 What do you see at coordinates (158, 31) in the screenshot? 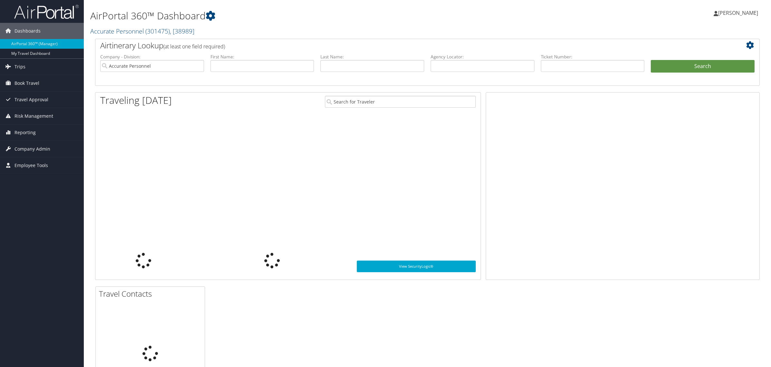
I see `span: ( 301475 )` at bounding box center [158, 31].